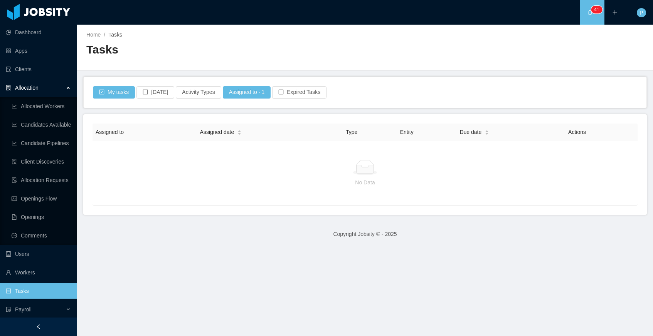 The height and width of the screenshot is (336, 653). I want to click on span: Type, so click(351, 132).